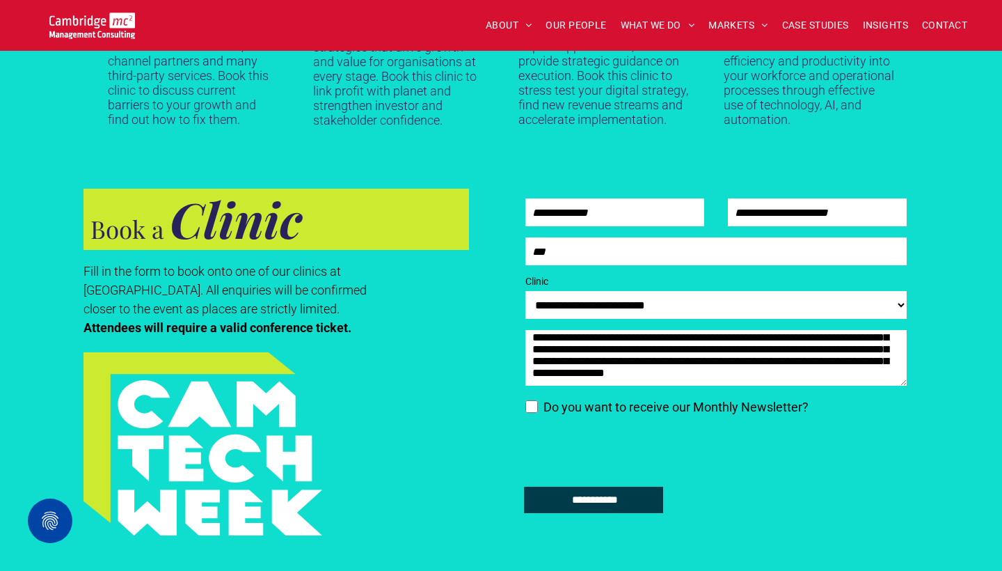 The width and height of the screenshot is (1002, 571). What do you see at coordinates (576, 25) in the screenshot?
I see `a: OUR PEOPLE` at bounding box center [576, 25].